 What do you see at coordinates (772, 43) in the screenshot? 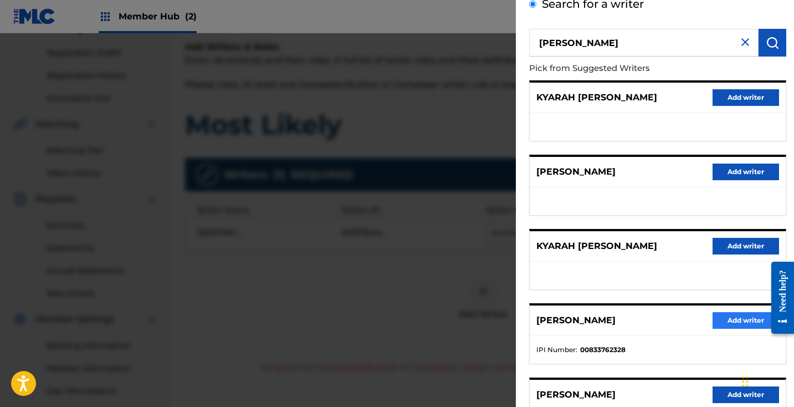
I see `img: Search Works` at bounding box center [772, 43].